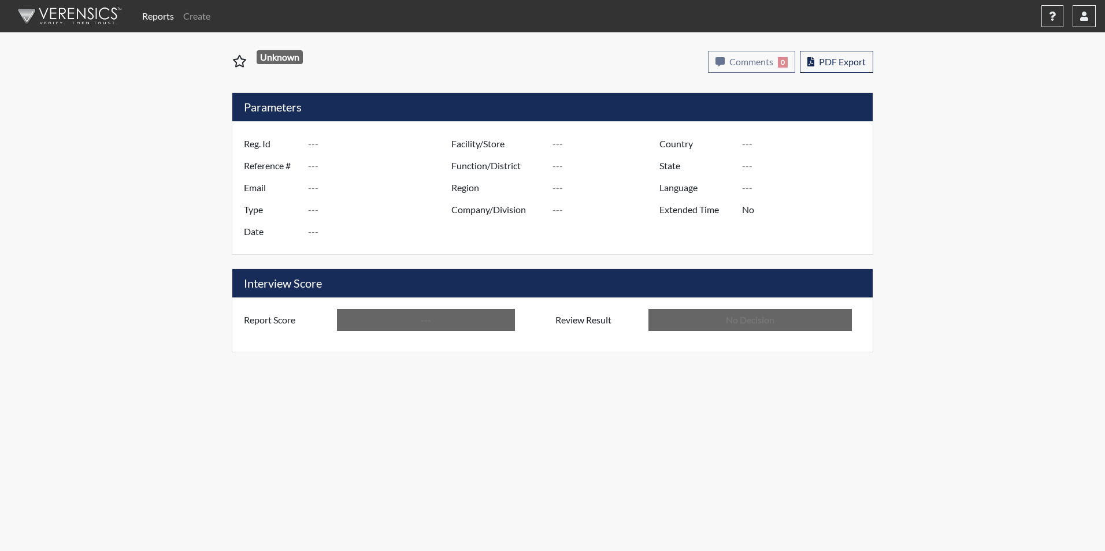 The image size is (1105, 551). I want to click on label: Extended Time, so click(696, 210).